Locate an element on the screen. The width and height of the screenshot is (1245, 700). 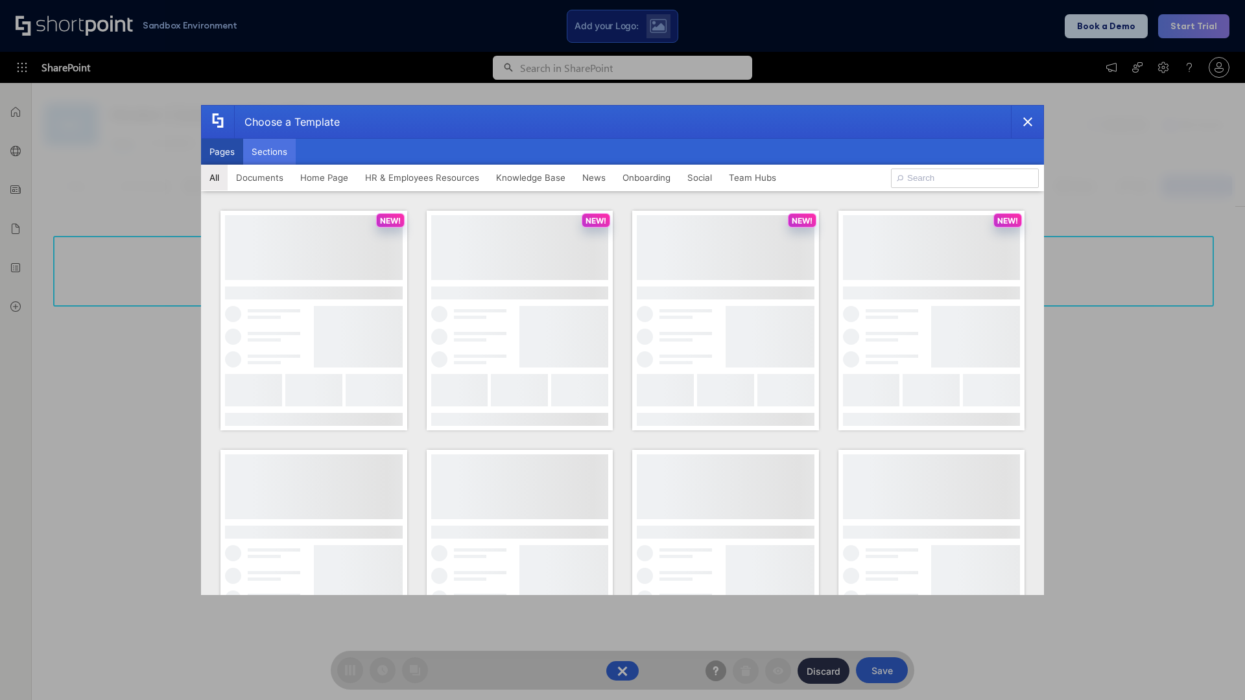
div: template selector is located at coordinates (622, 350).